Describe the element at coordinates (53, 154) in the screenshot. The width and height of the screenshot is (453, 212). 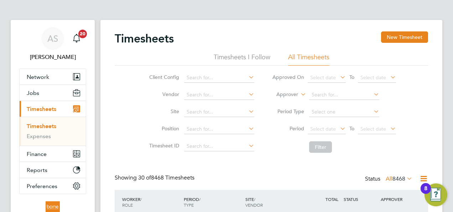
I see `button: Finance` at that location.